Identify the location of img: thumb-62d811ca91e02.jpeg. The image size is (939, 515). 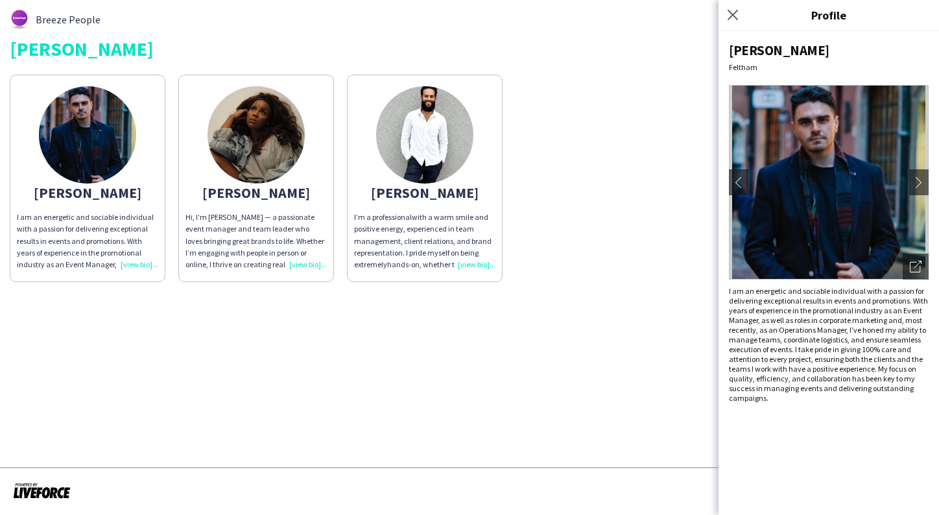
(256, 135).